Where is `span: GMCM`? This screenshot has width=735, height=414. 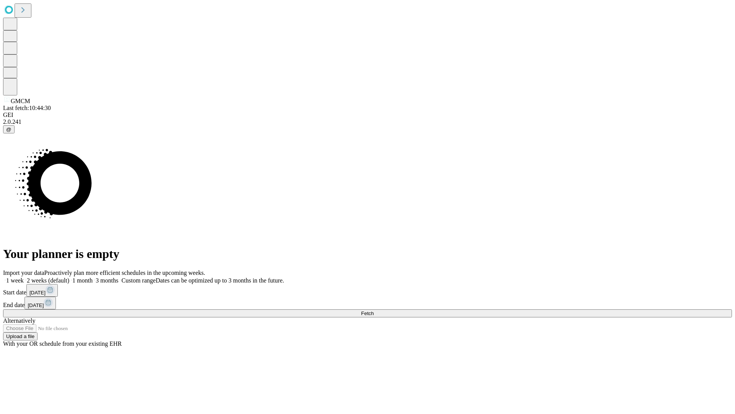 span: GMCM is located at coordinates (20, 101).